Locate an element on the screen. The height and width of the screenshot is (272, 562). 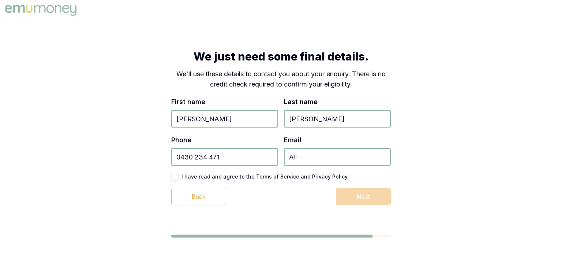
a: Privacy Policy is located at coordinates (330, 176).